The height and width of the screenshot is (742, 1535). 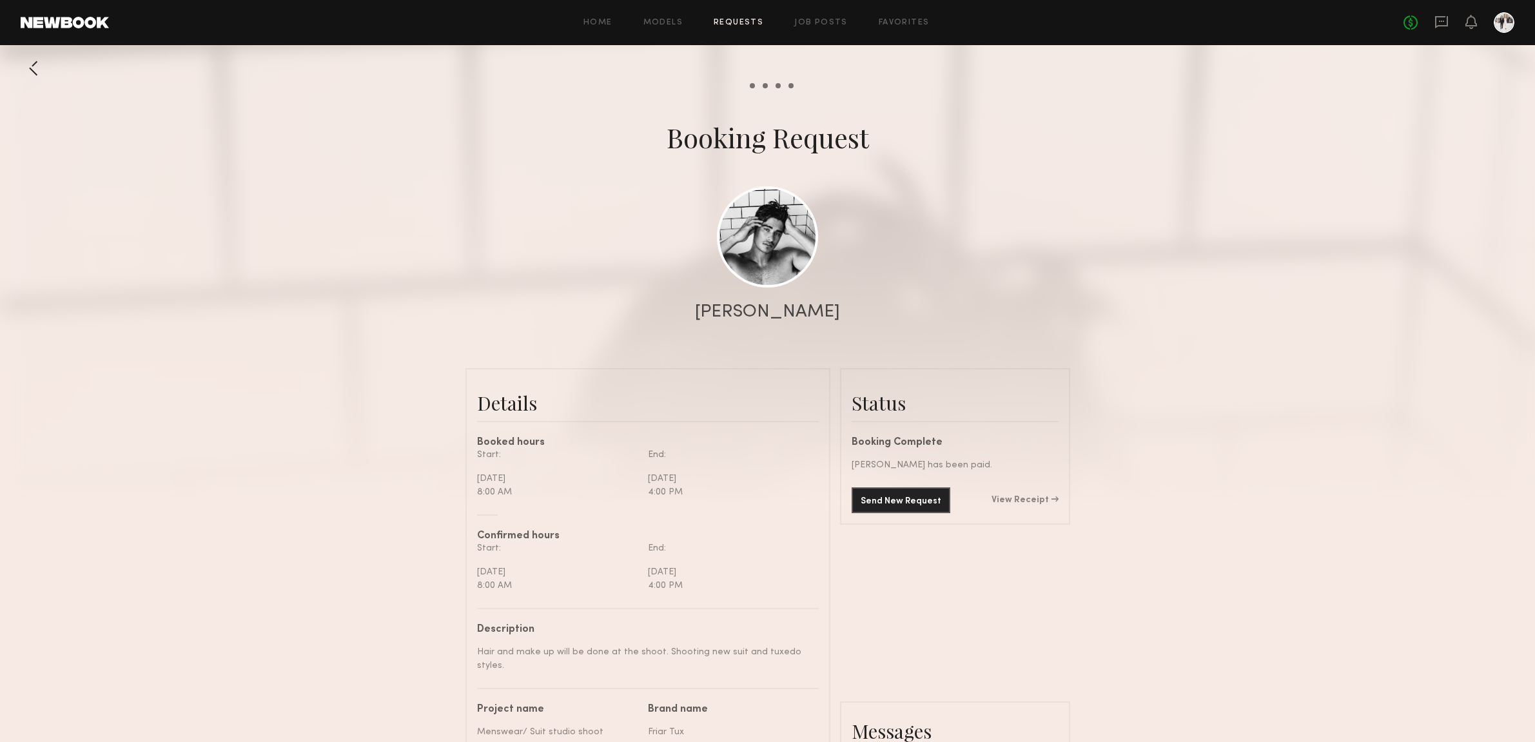 What do you see at coordinates (820, 23) in the screenshot?
I see `a: Job Posts` at bounding box center [820, 23].